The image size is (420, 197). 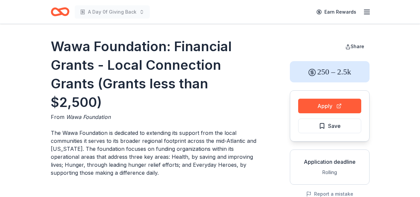 I want to click on span: Share, so click(x=358, y=46).